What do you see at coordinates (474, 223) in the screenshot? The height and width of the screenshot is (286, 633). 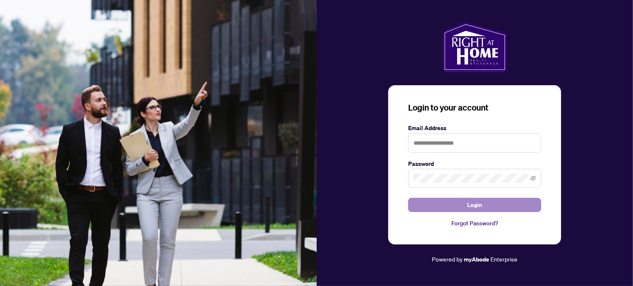 I see `a: Forgot Password?` at bounding box center [474, 223].